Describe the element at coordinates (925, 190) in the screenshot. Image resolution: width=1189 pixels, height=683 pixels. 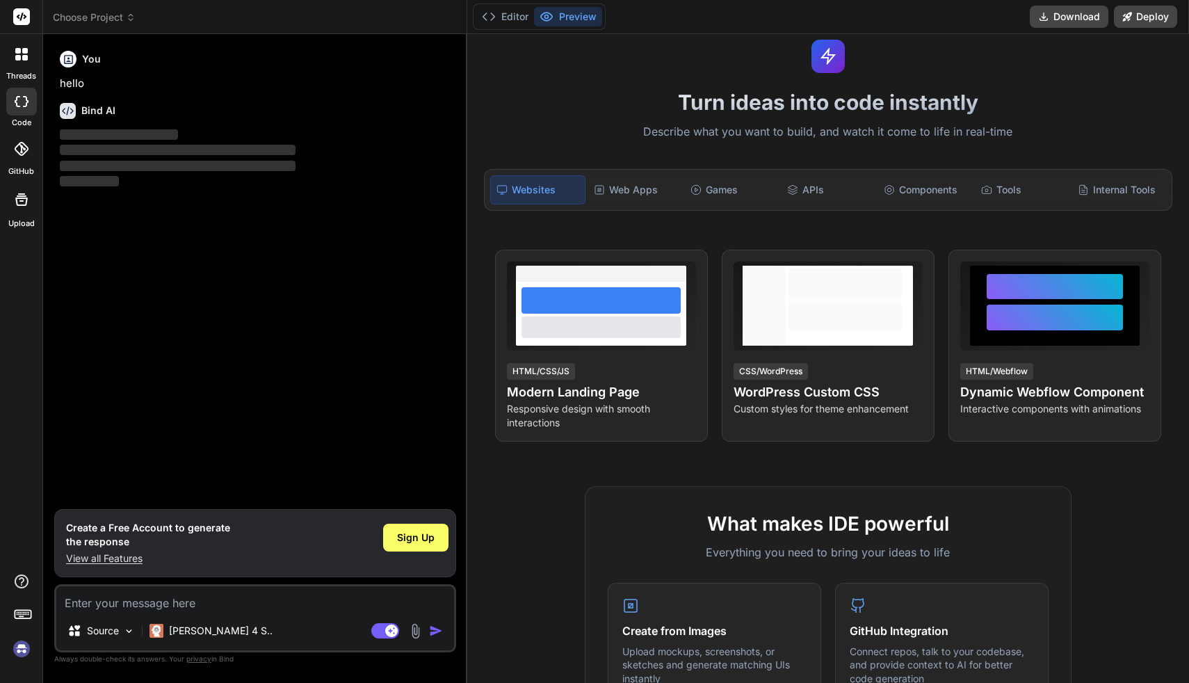
I see `div: Components` at that location.